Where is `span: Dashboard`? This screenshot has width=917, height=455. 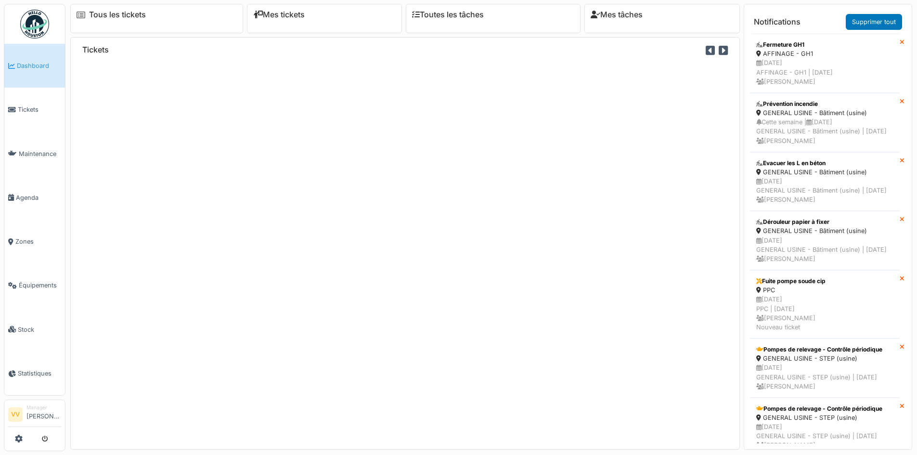 span: Dashboard is located at coordinates (39, 65).